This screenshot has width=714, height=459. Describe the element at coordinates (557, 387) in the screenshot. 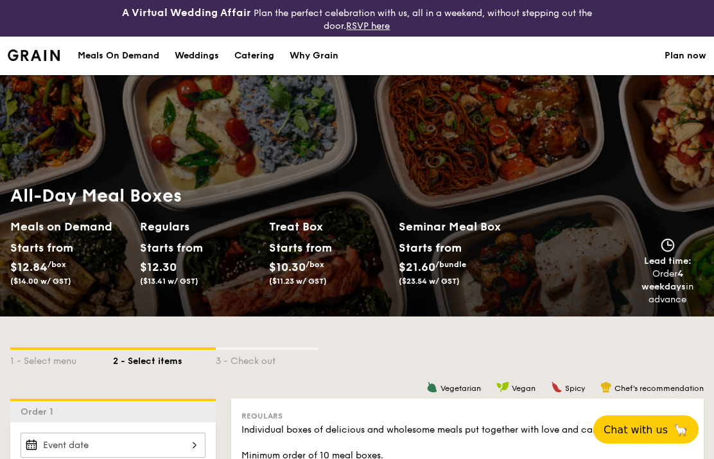

I see `img: icon-spicy.37a8142b.svg` at that location.